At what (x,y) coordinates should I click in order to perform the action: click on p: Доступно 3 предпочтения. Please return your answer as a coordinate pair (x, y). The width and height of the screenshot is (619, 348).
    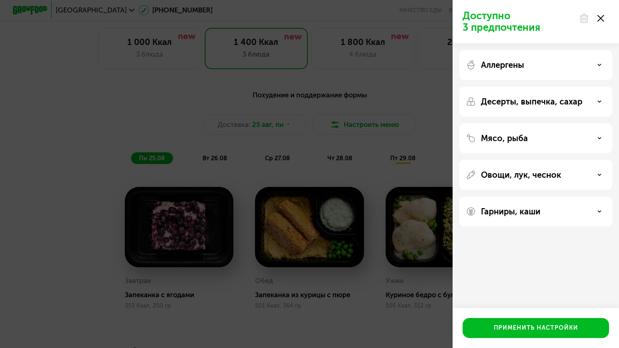
    Looking at the image, I should click on (518, 22).